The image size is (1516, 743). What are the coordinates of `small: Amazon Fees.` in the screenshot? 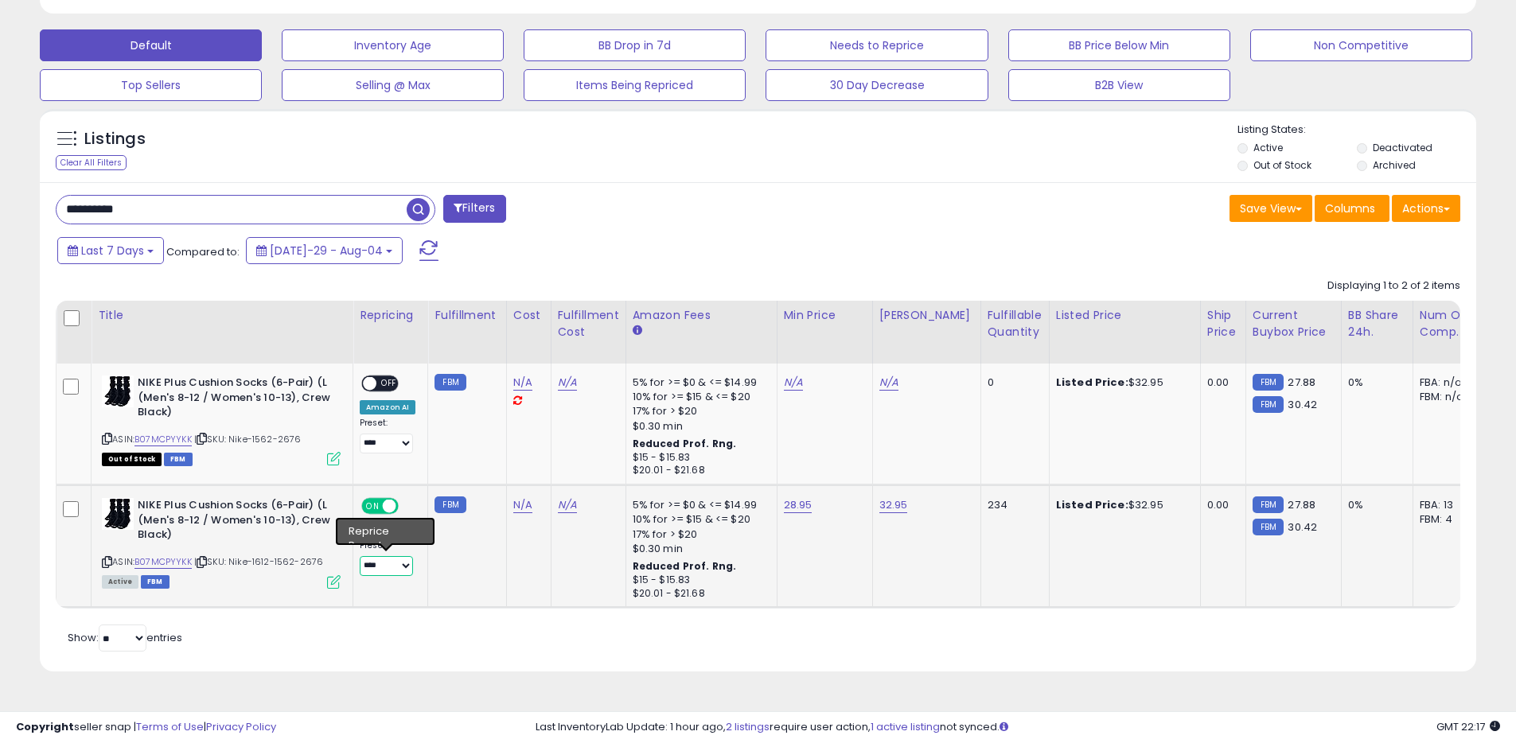 It's located at (637, 331).